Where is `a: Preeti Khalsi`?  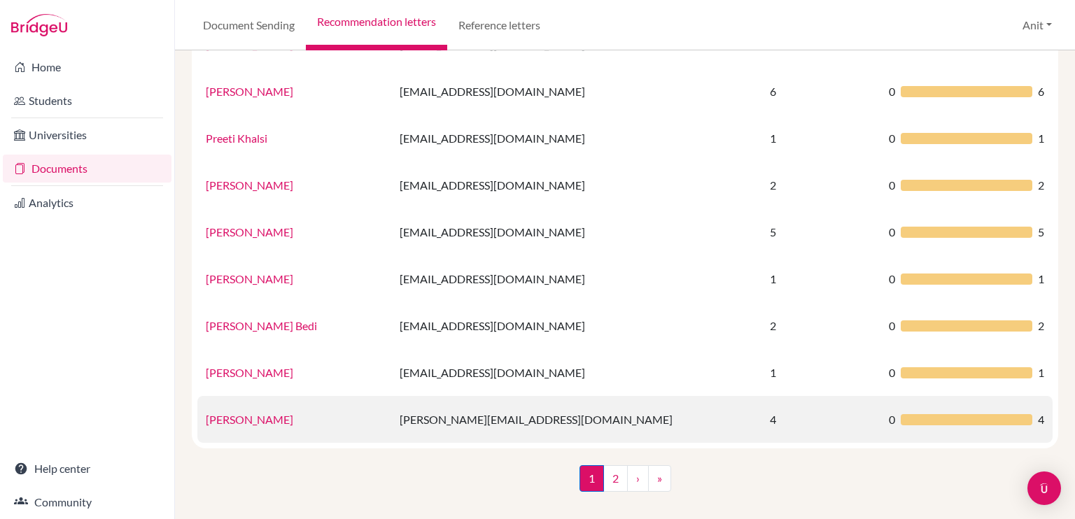 a: Preeti Khalsi is located at coordinates (237, 138).